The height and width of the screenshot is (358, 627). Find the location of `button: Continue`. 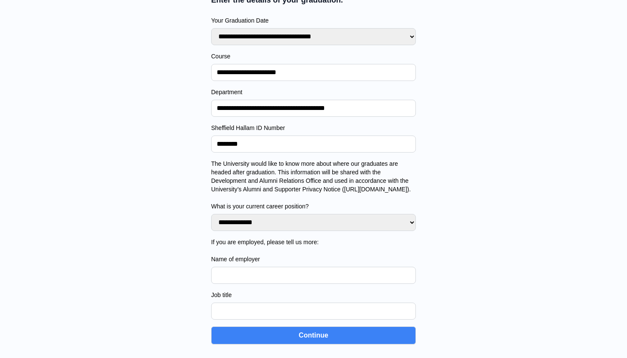

button: Continue is located at coordinates (313, 336).